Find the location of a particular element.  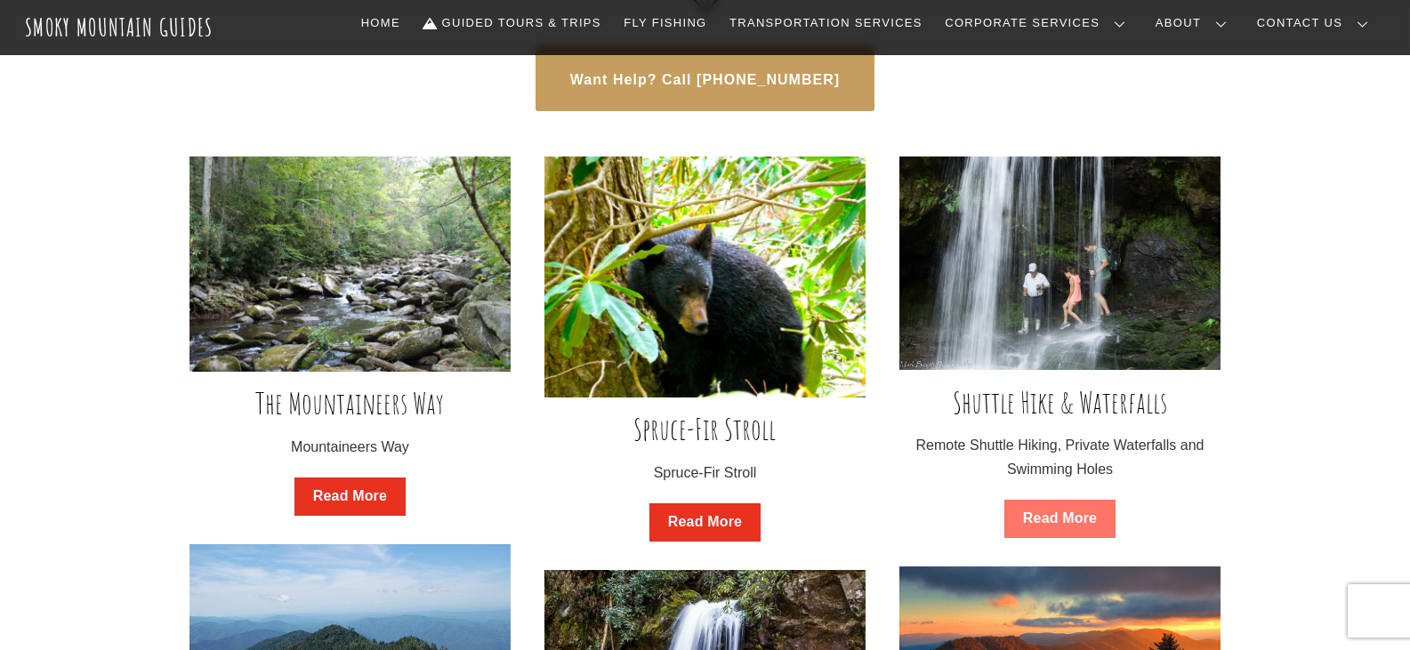

a: About is located at coordinates (1195, 23).